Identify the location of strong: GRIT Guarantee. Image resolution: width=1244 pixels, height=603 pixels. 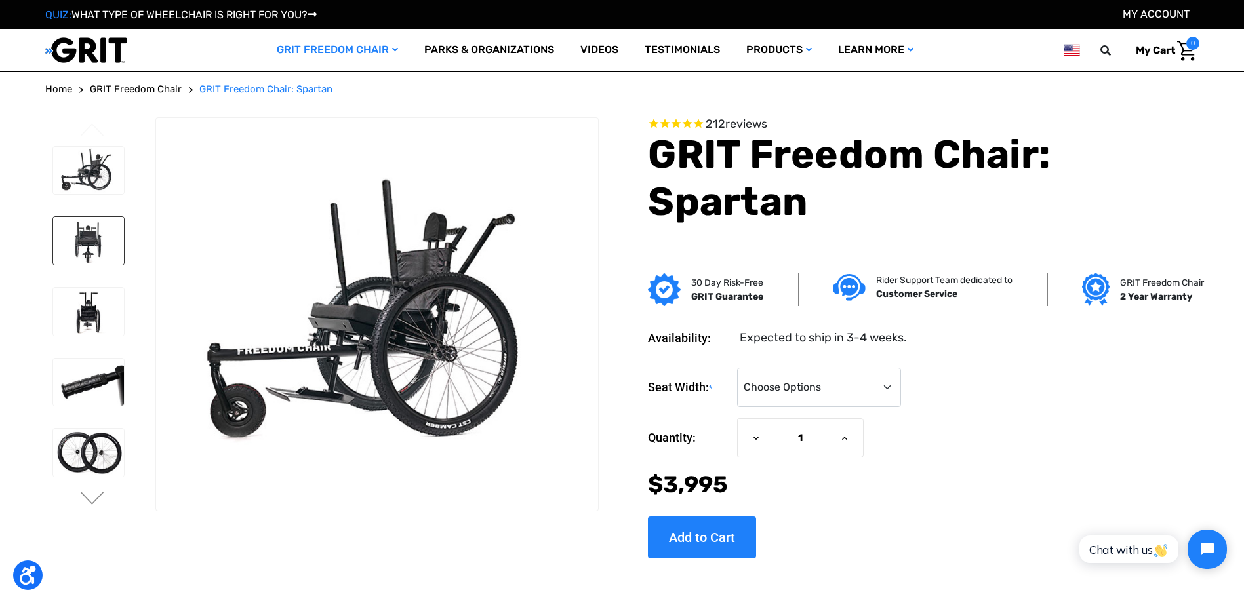
(727, 296).